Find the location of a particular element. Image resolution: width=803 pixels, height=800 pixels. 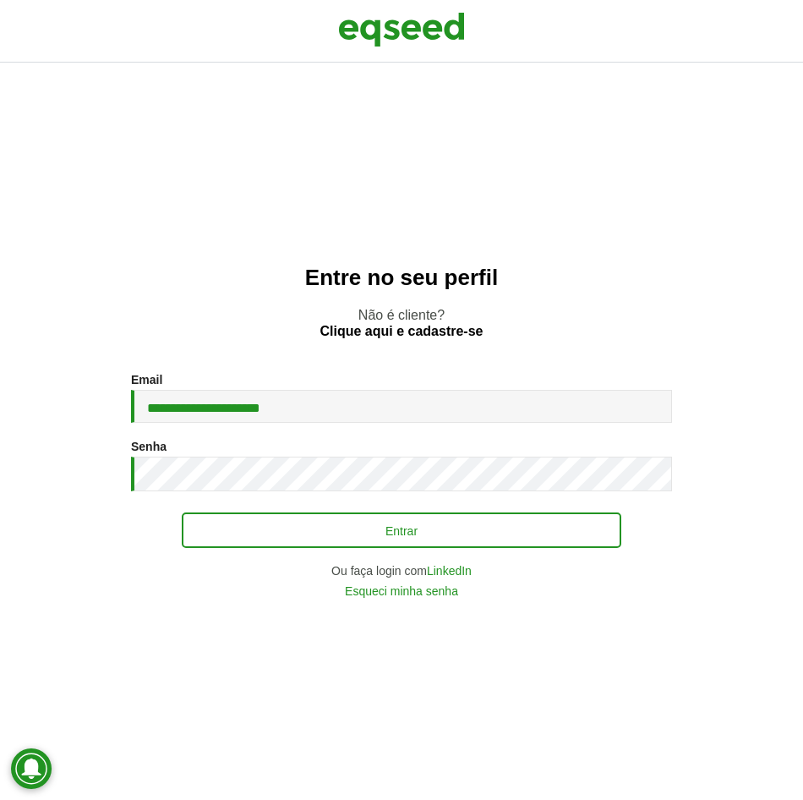

a: Esqueci minha senha is located at coordinates (401, 591).